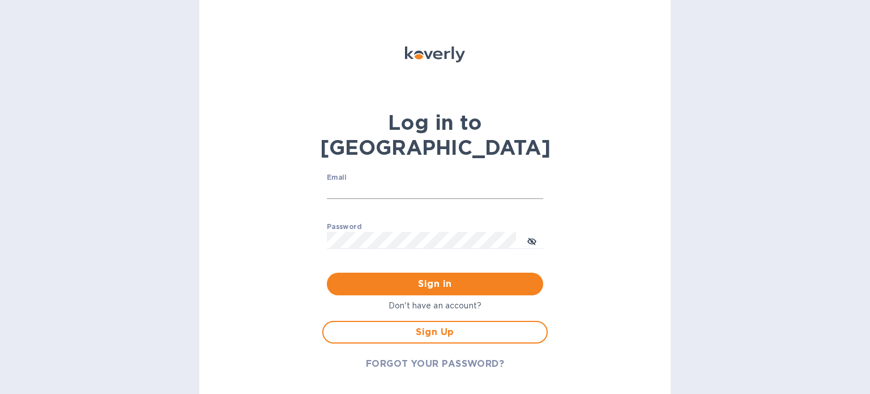 The width and height of the screenshot is (870, 394). What do you see at coordinates (435, 305) in the screenshot?
I see `p: Don't have an account?` at bounding box center [435, 305].